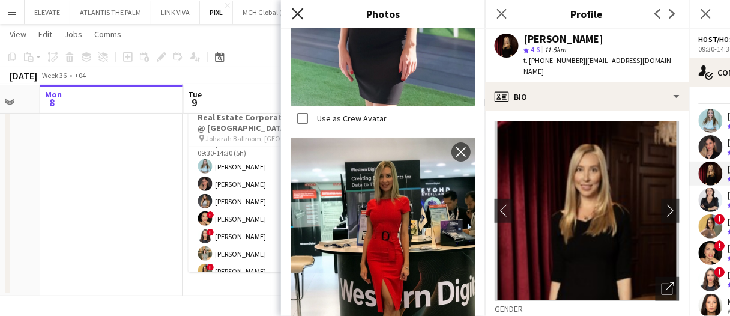 Image resolution: width=730 pixels, height=316 pixels. What do you see at coordinates (45, 34) in the screenshot?
I see `a: Edit` at bounding box center [45, 34].